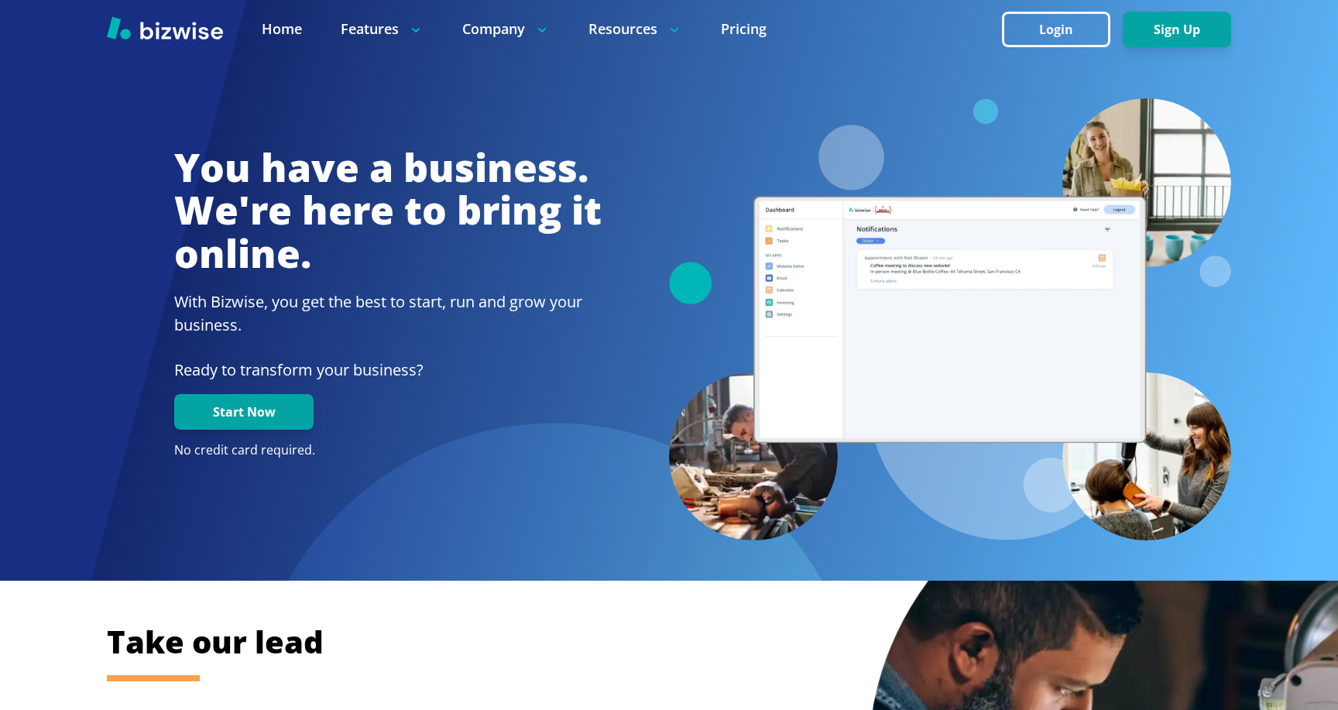 The height and width of the screenshot is (710, 1338). I want to click on img: Bizwise Logo, so click(165, 28).